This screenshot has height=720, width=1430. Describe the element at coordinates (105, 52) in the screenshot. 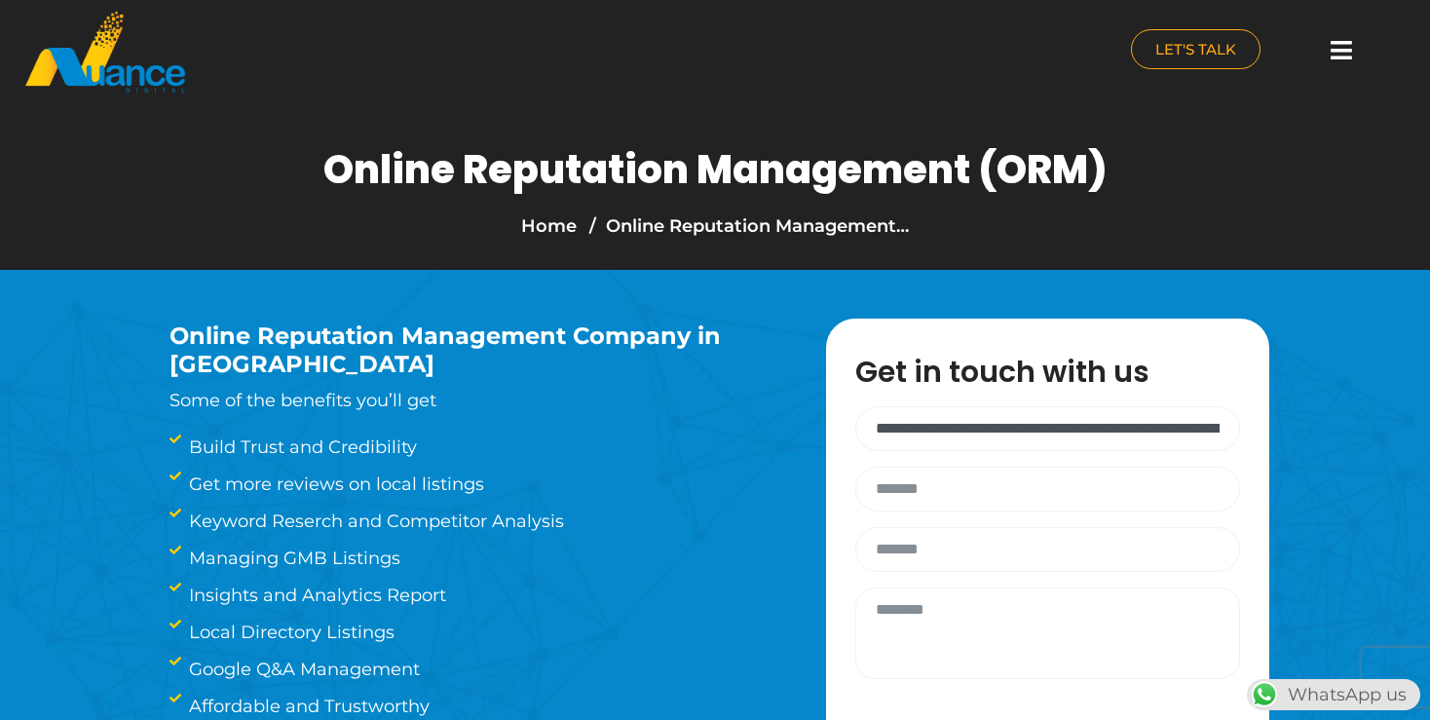

I see `img: nuance-qatar_logo` at that location.